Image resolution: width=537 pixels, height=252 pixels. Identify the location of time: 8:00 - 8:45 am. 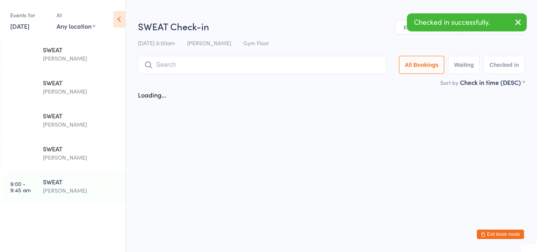
(20, 154).